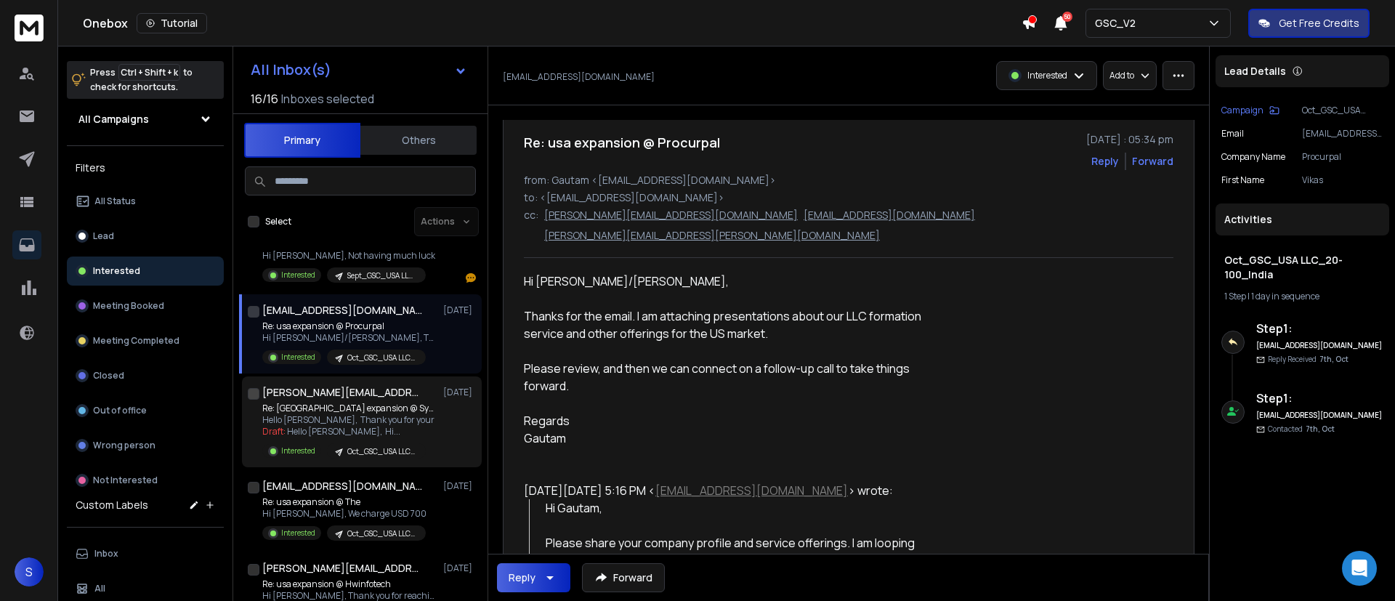  Describe the element at coordinates (113, 119) in the screenshot. I see `h1: All Campaigns` at that location.